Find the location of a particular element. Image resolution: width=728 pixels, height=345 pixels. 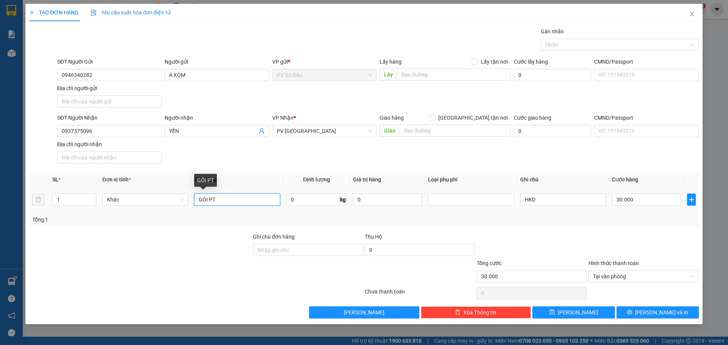

input: VD: Bàn, Ghế is located at coordinates (237, 200).